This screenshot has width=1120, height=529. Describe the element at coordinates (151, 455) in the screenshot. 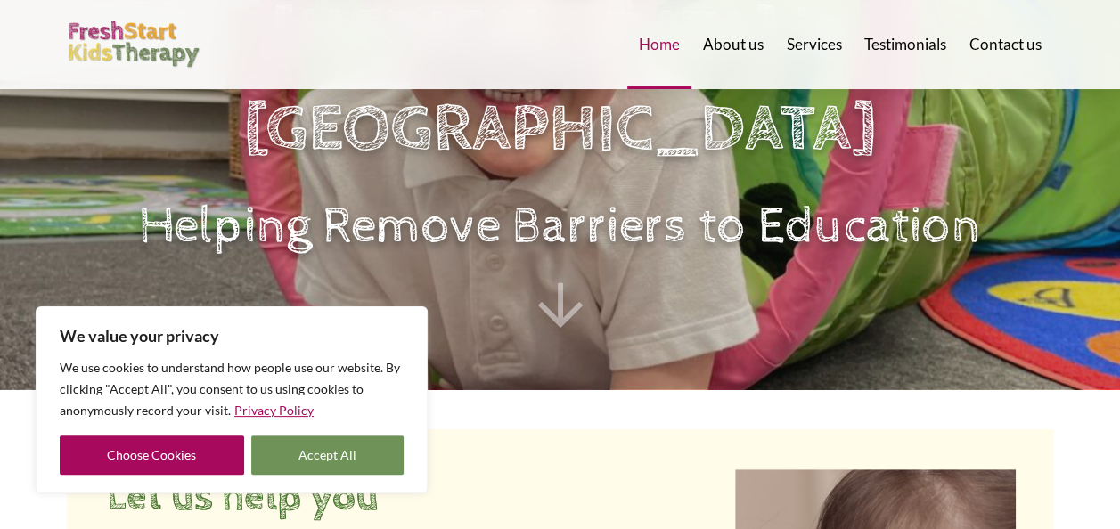

I see `button: Choose Cookies` at that location.